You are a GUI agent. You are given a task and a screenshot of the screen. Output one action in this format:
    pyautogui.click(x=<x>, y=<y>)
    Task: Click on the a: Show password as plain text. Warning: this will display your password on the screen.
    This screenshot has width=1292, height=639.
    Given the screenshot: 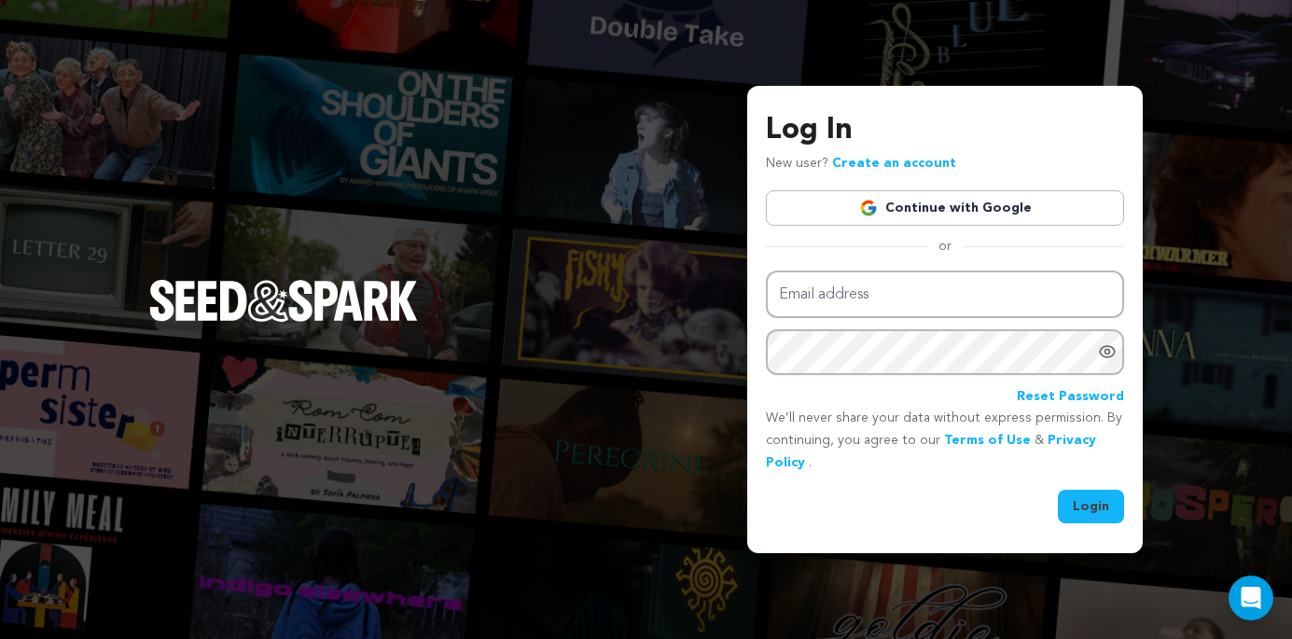 What is the action you would take?
    pyautogui.click(x=1107, y=352)
    